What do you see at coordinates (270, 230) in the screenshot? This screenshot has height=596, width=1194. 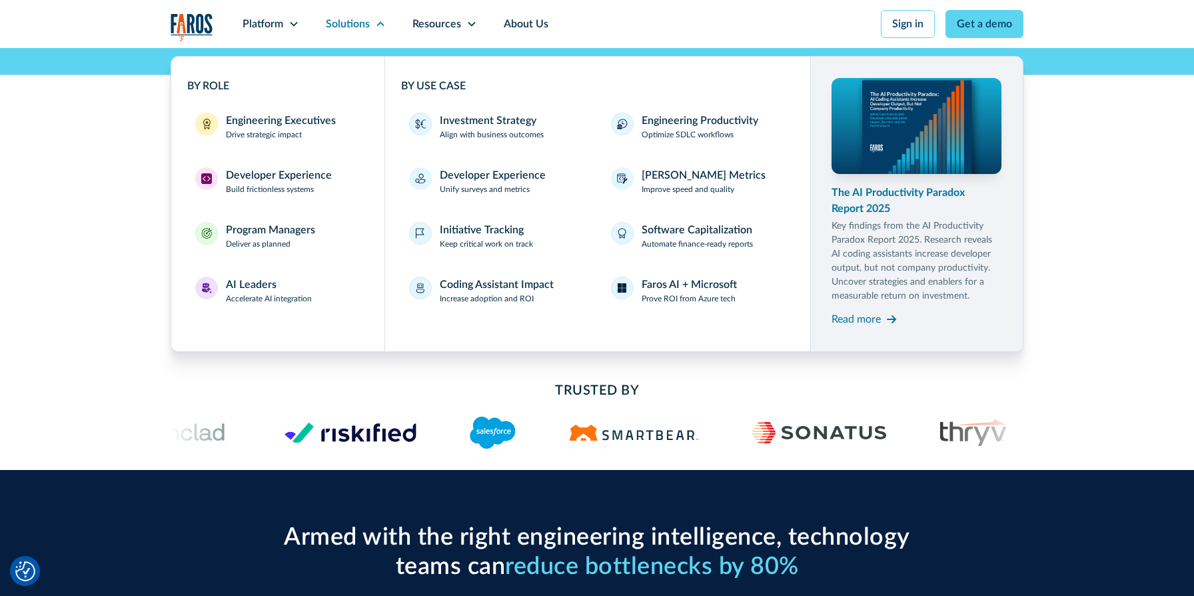 I see `div: Program Managers` at bounding box center [270, 230].